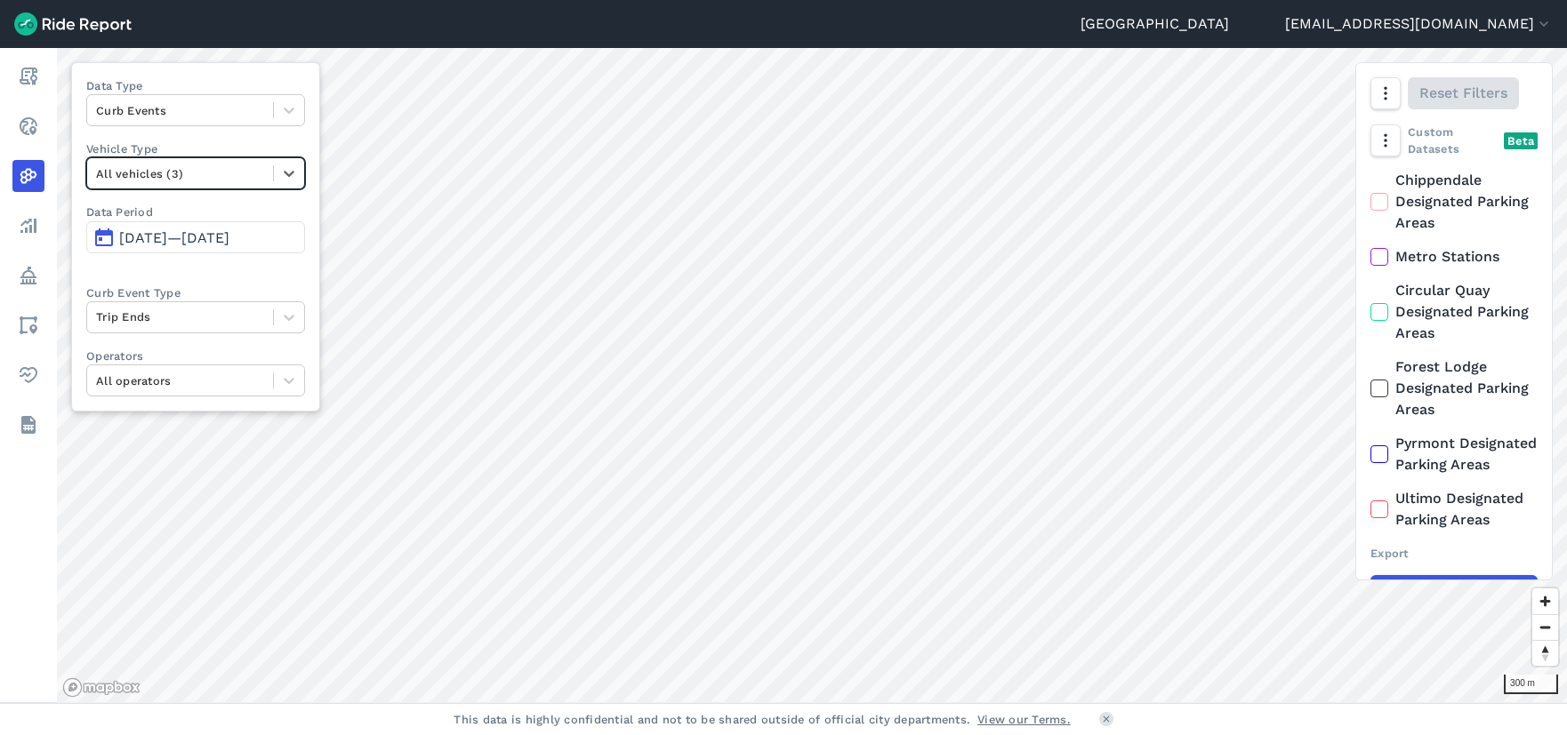  What do you see at coordinates (28, 76) in the screenshot?
I see `a: Report` at bounding box center [28, 76].